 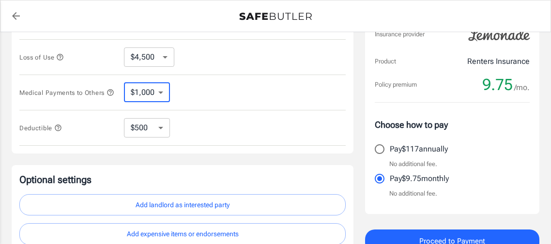 I want to click on button: Deductible, so click(x=41, y=128).